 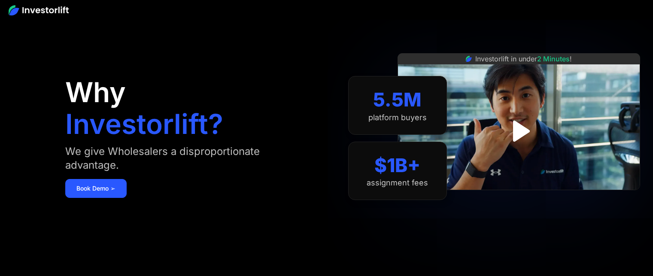 What do you see at coordinates (397, 100) in the screenshot?
I see `div: 5.5M` at bounding box center [397, 100].